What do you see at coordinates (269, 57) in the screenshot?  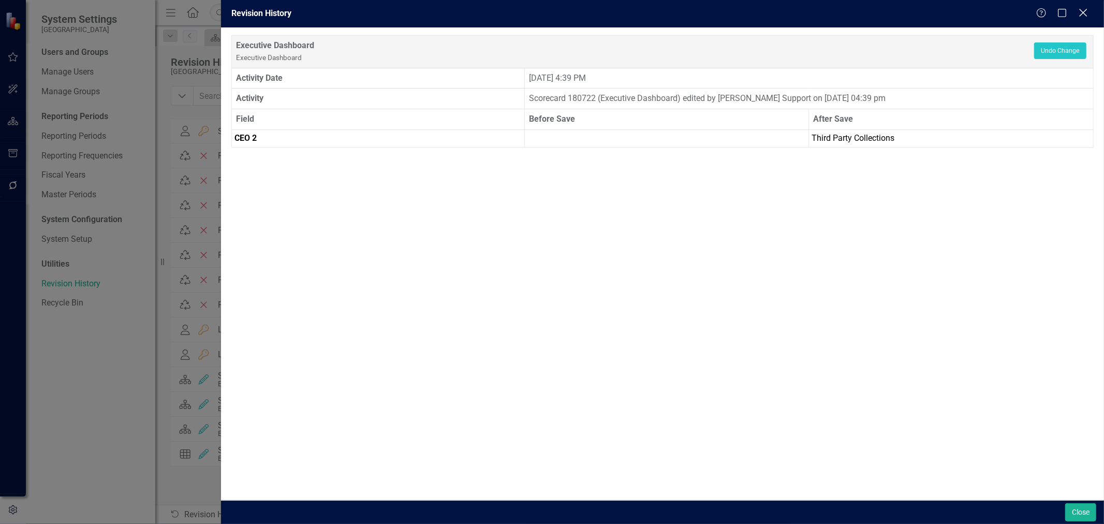 I see `small: Executive Dashboard` at bounding box center [269, 57].